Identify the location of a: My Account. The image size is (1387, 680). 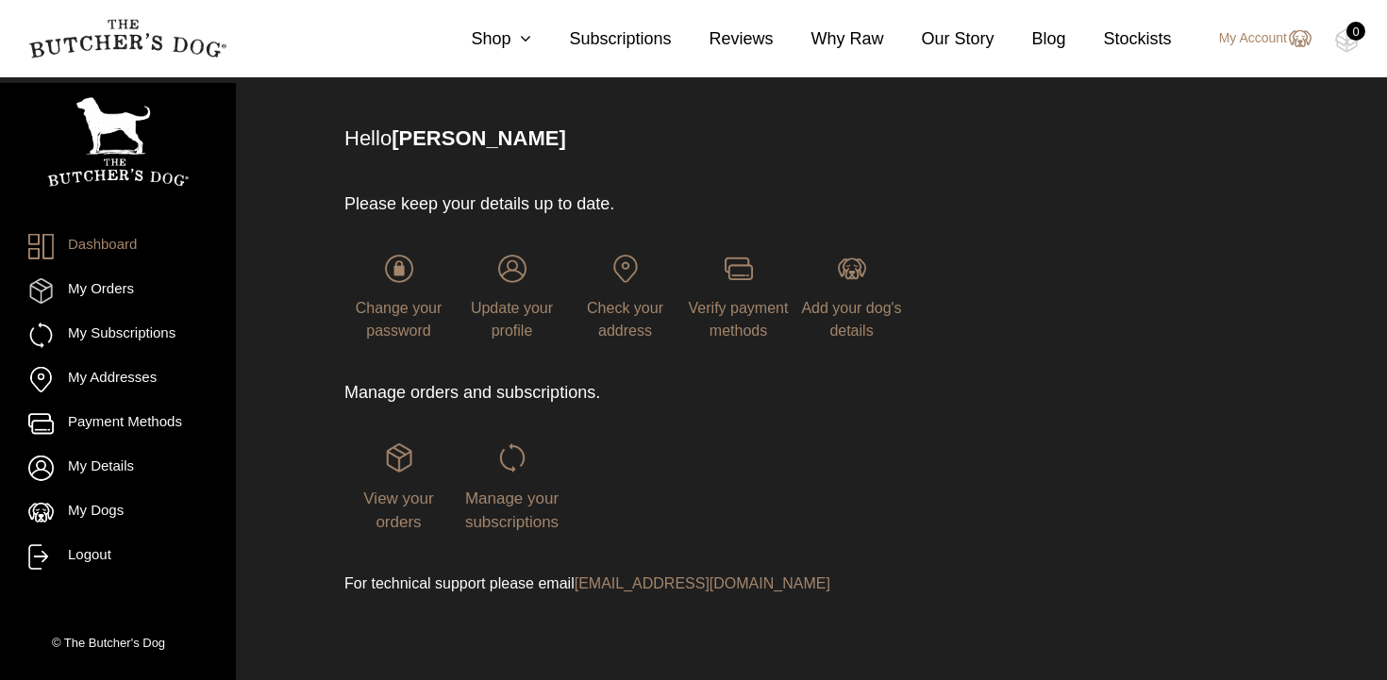
(1256, 39).